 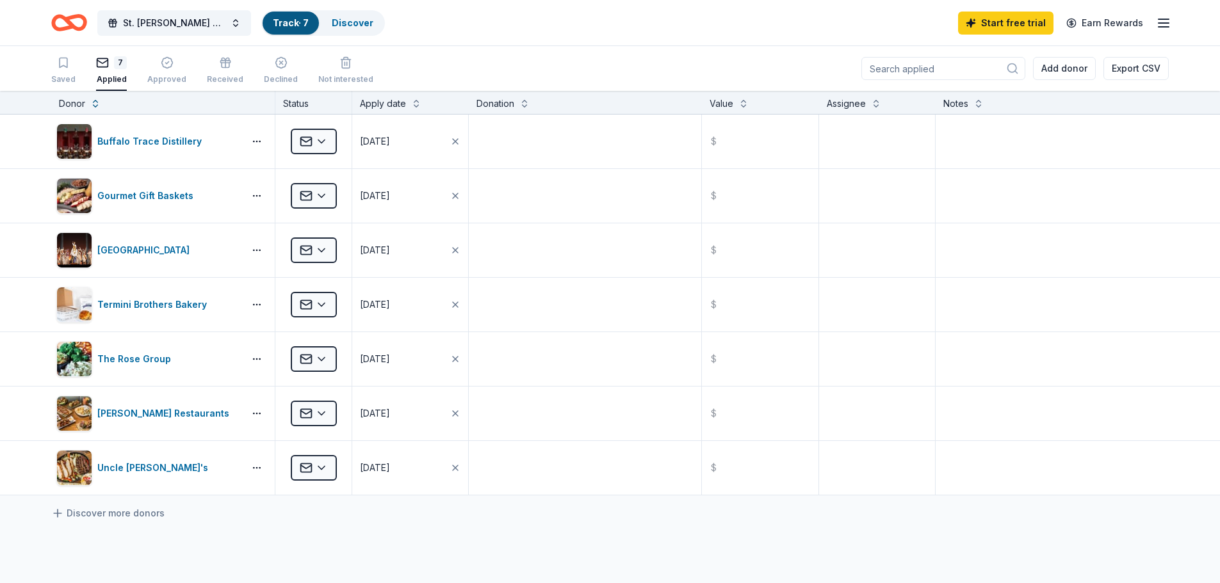 I want to click on img: Image for Hippodrome Theatre, so click(x=74, y=250).